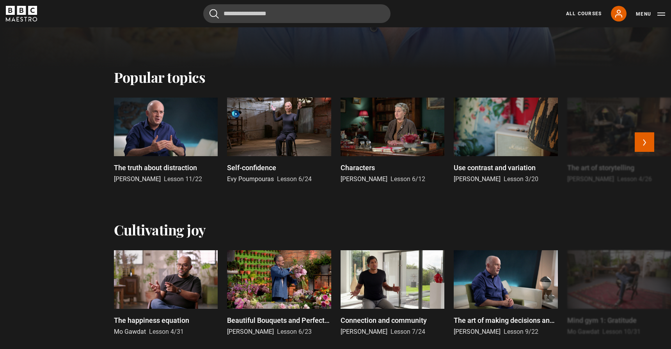 The image size is (671, 349). Describe the element at coordinates (279, 141) in the screenshot. I see `a: Self-confidence Evy Poumpouras Lesson 6/24` at that location.